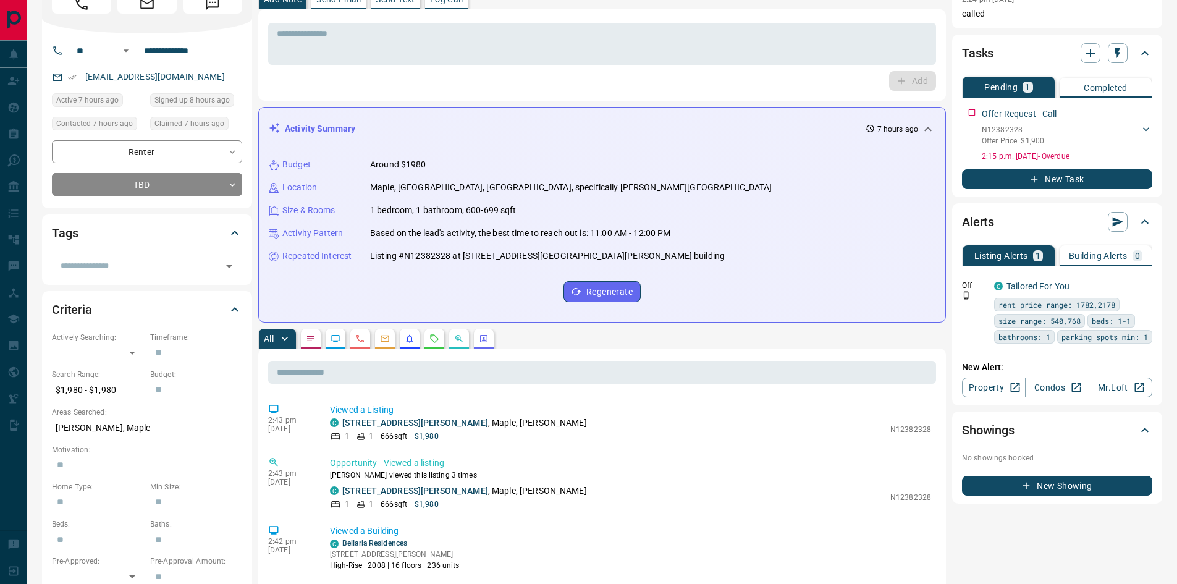 The width and height of the screenshot is (1177, 584). I want to click on p: New Alert:, so click(1057, 367).